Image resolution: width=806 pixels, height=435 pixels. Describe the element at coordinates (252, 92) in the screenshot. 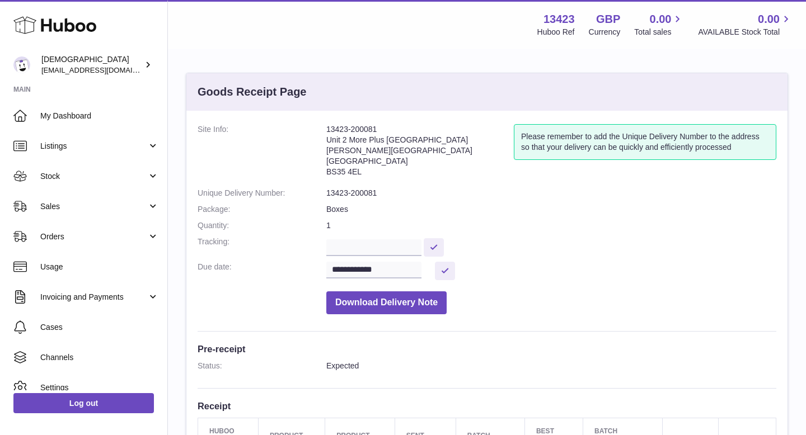

I see `h3: Goods Receipt Page` at that location.